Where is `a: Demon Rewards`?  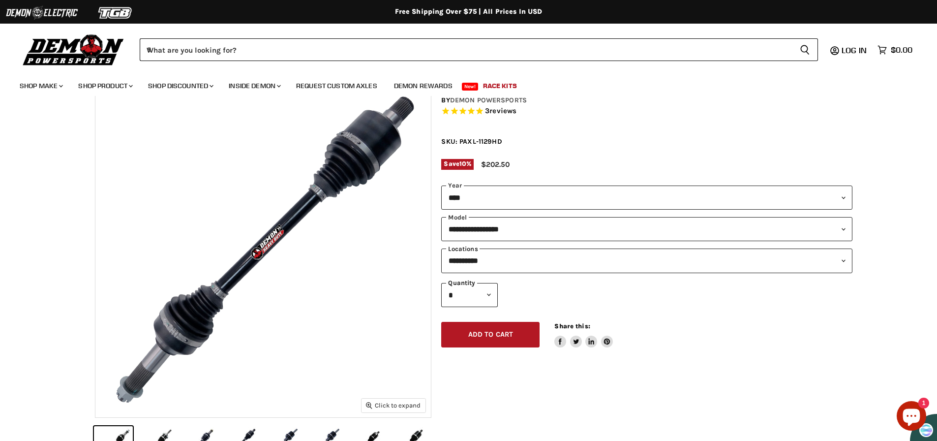 a: Demon Rewards is located at coordinates (423, 86).